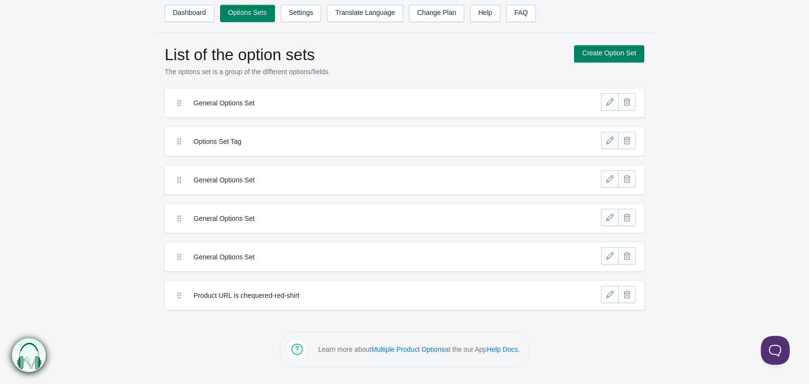  Describe the element at coordinates (365, 72) in the screenshot. I see `p: The options set is a group of the different options/fields.` at that location.